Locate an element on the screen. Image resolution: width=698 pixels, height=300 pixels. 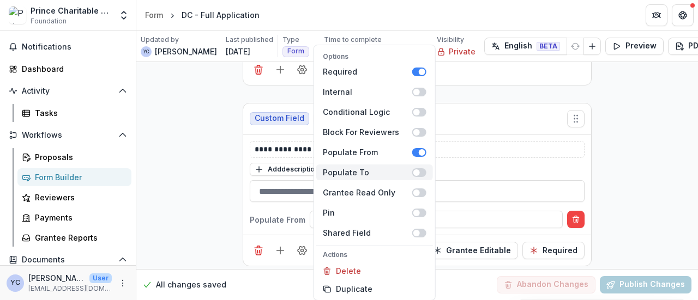
div: Populate To is located at coordinates (367, 172).